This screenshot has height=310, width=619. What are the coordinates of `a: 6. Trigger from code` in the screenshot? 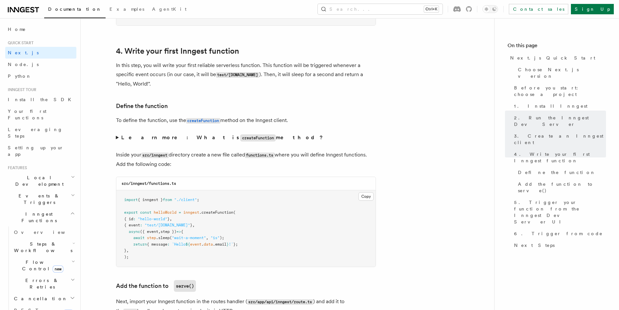 It's located at (559, 233).